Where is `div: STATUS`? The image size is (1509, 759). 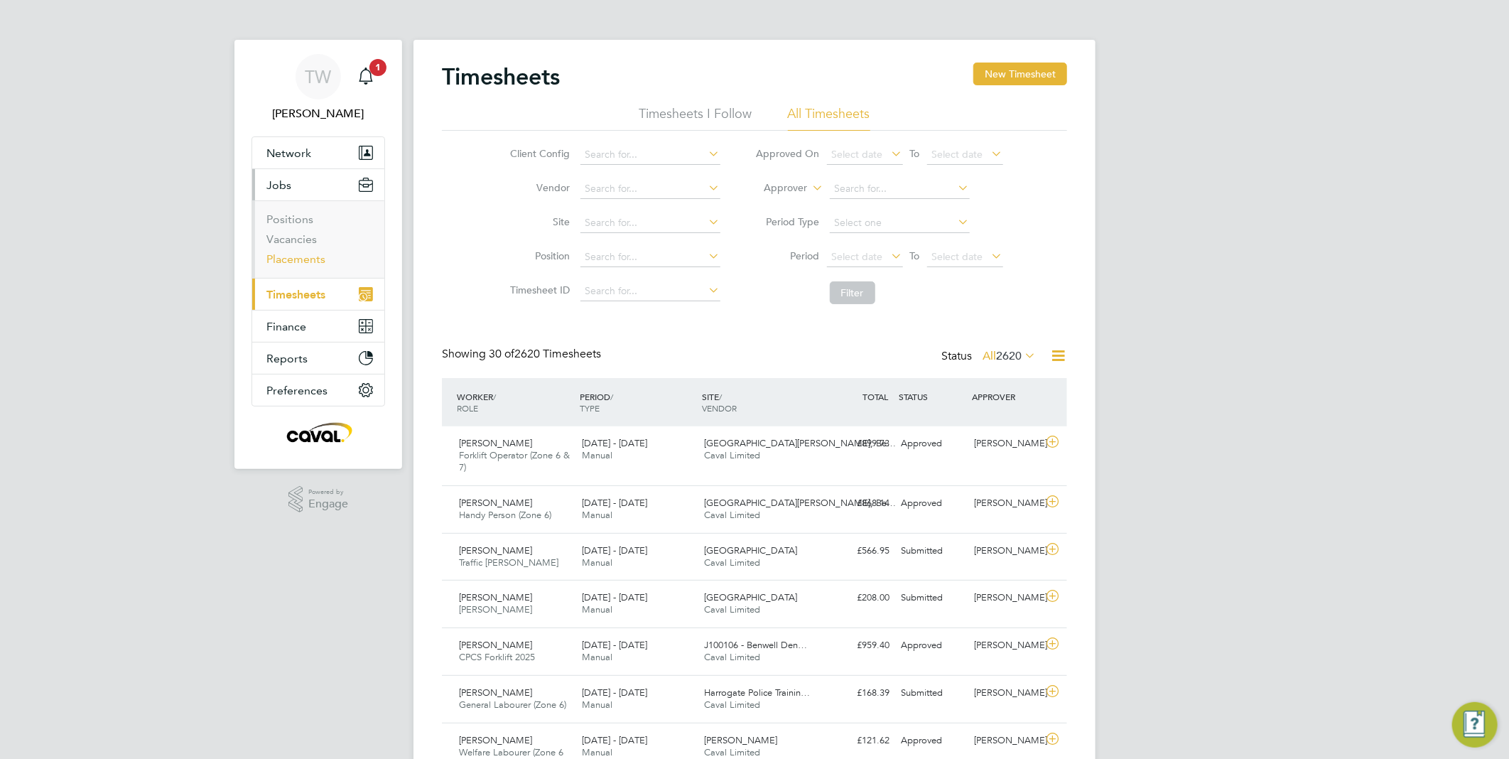
div: STATUS is located at coordinates (932, 396).